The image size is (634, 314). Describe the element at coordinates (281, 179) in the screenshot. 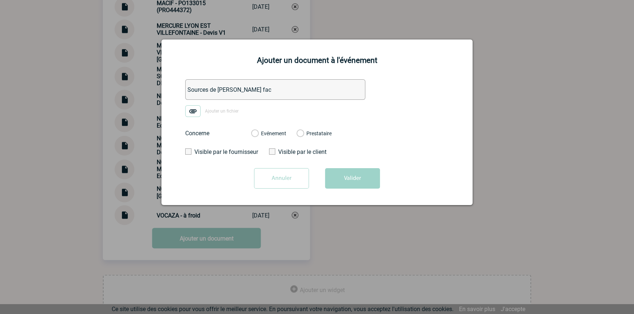

I see `input: Annuler` at that location.